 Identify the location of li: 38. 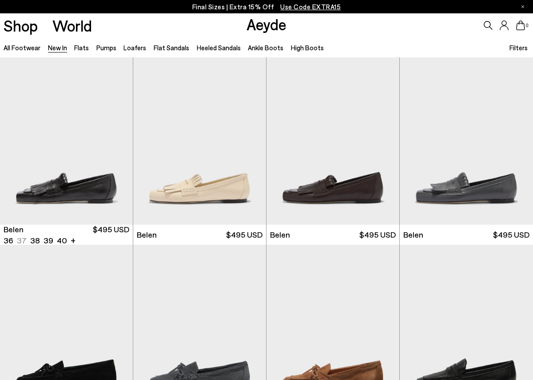
(35, 240).